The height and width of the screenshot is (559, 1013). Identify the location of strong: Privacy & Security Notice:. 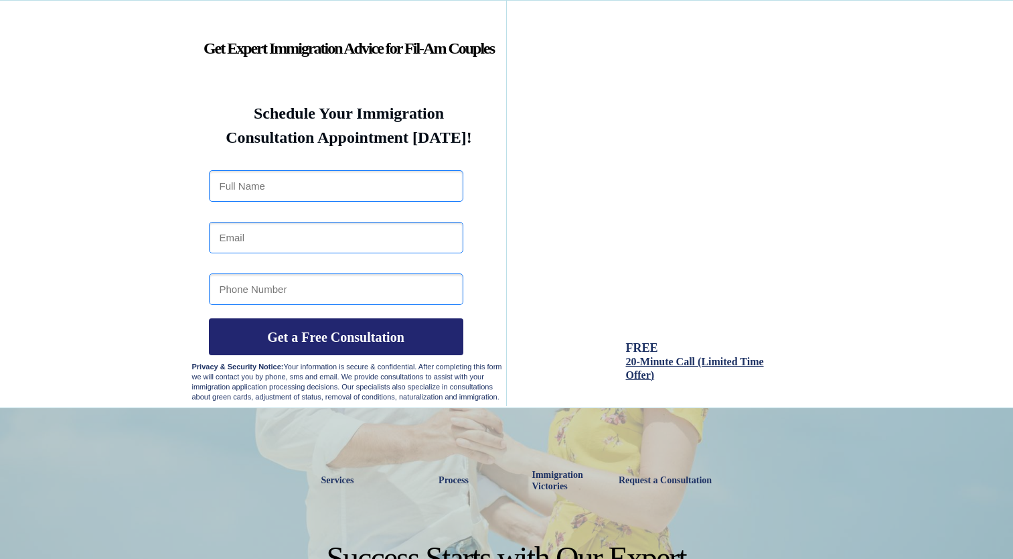
(238, 366).